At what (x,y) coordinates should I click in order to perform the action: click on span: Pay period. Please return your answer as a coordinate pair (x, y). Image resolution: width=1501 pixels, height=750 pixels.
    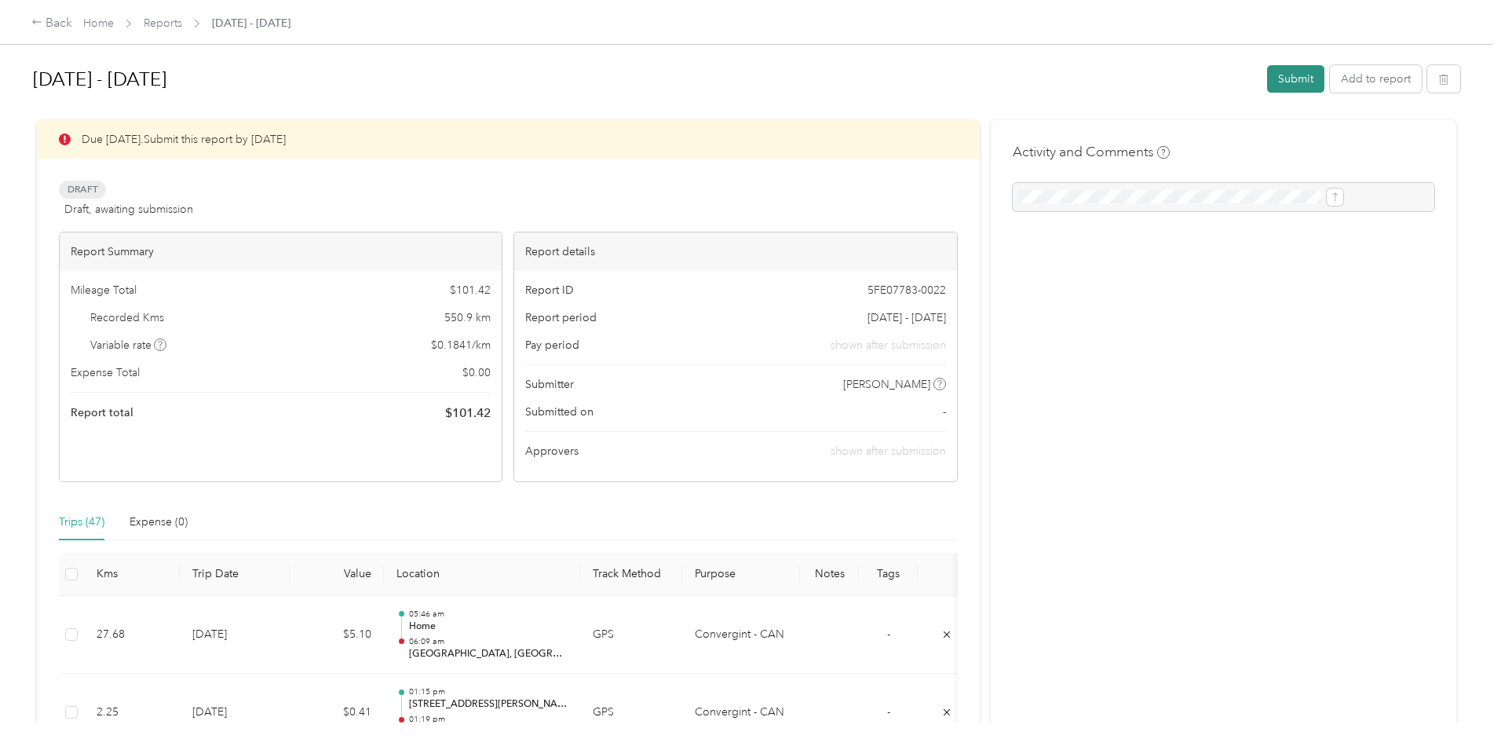
    Looking at the image, I should click on (552, 345).